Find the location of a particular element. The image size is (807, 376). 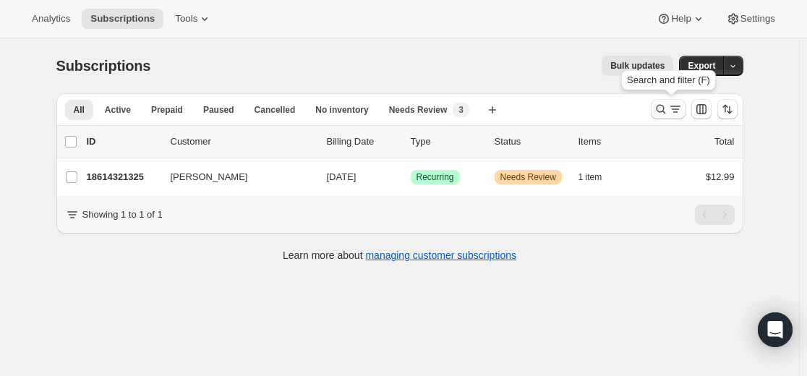

span: Recurring is located at coordinates (435, 177).